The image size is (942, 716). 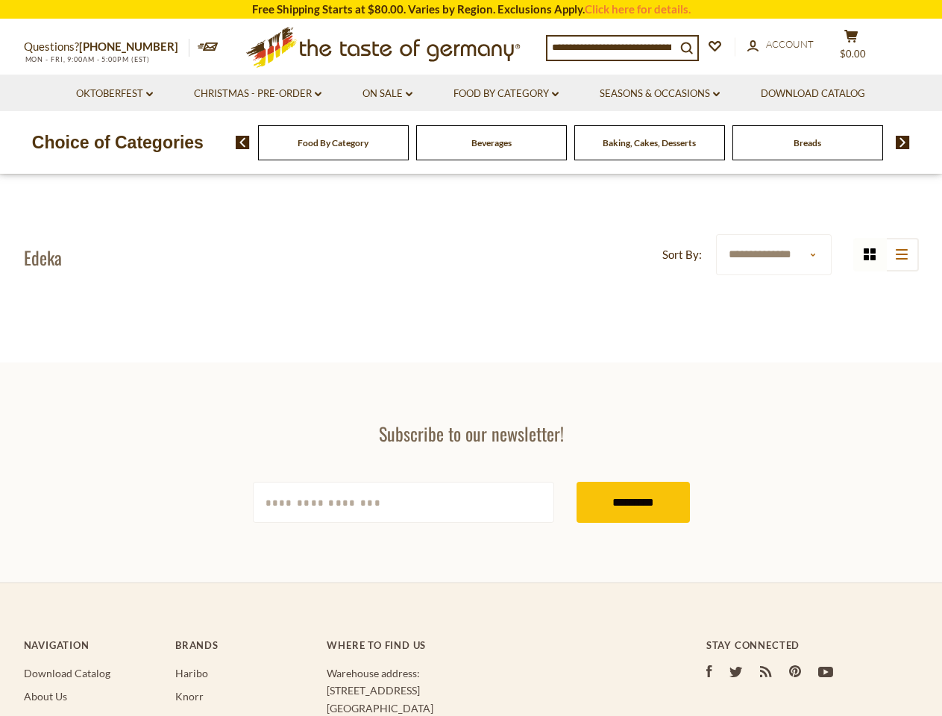 I want to click on a: Beverages, so click(x=491, y=142).